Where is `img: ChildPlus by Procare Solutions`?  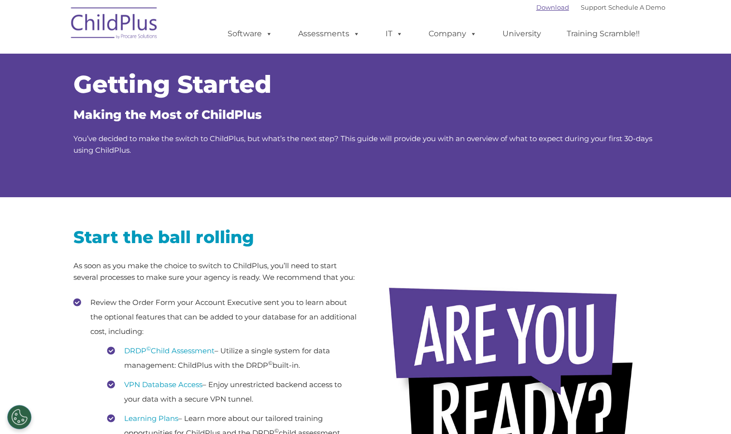
img: ChildPlus by Procare Solutions is located at coordinates (114, 25).